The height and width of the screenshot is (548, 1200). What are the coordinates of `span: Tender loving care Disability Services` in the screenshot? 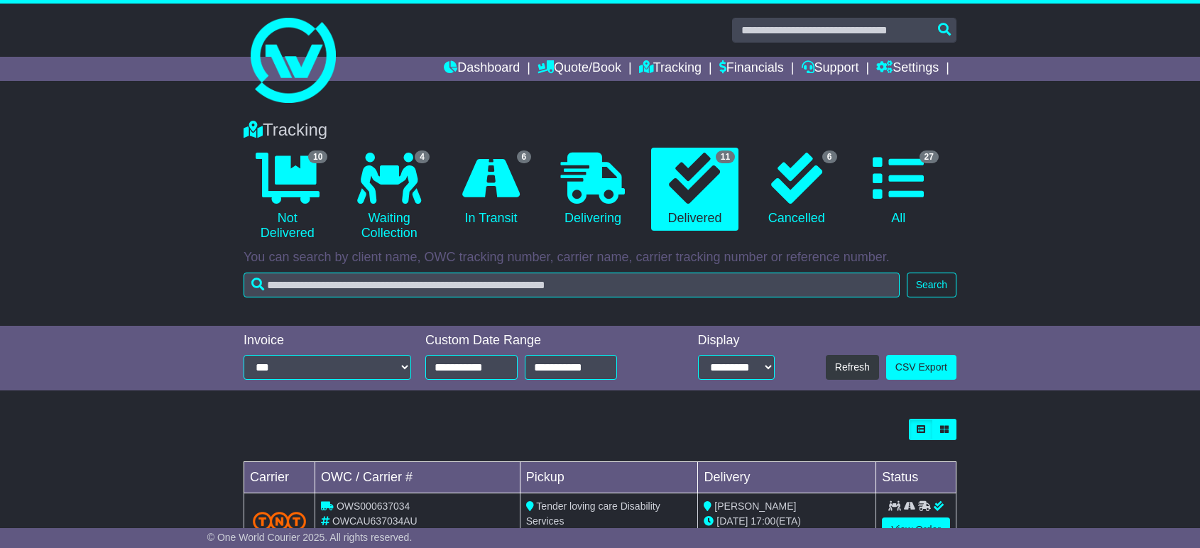 It's located at (593, 513).